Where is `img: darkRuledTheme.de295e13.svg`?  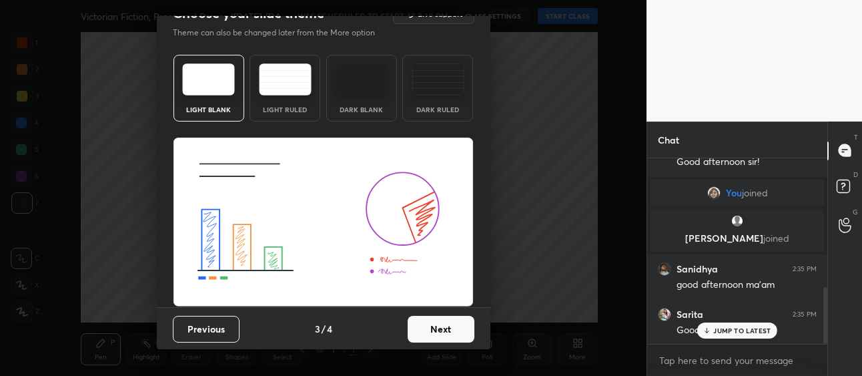
img: darkRuledTheme.de295e13.svg is located at coordinates (438, 79).